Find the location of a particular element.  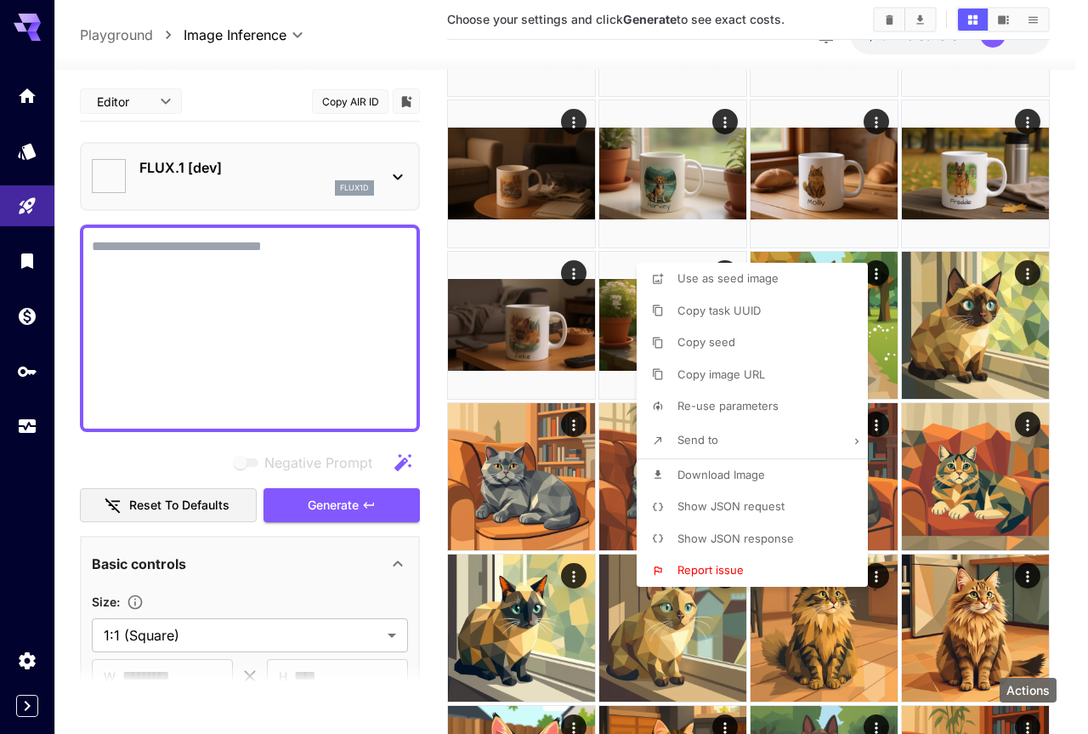

span: Copy task UUID is located at coordinates (719, 310).